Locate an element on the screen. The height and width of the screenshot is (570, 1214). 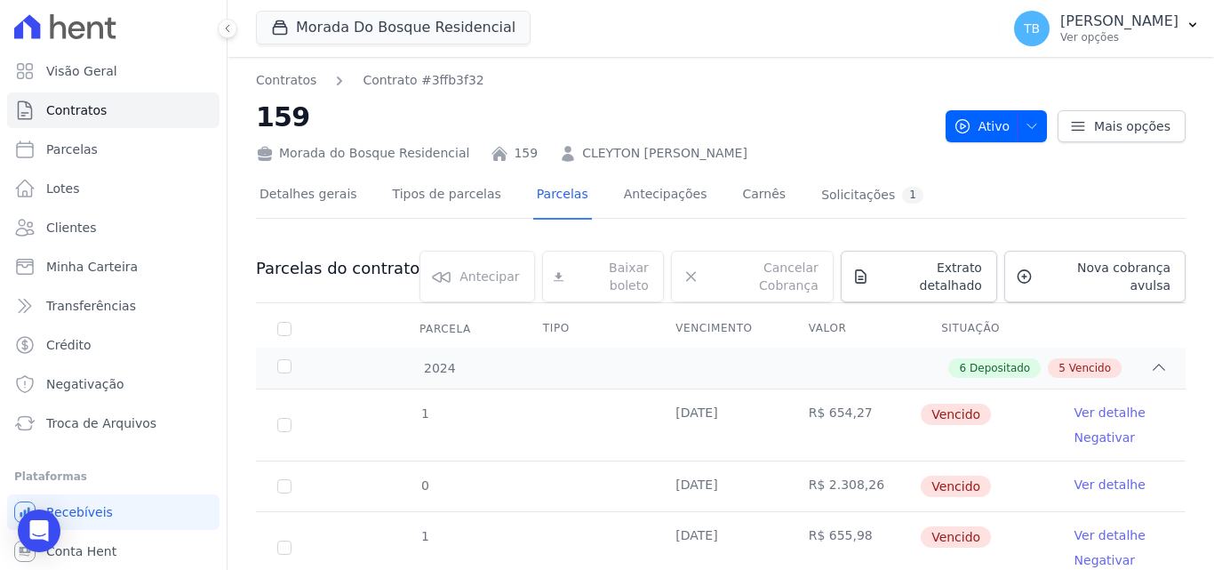
h3: Parcelas do contrato is located at coordinates (338, 268).